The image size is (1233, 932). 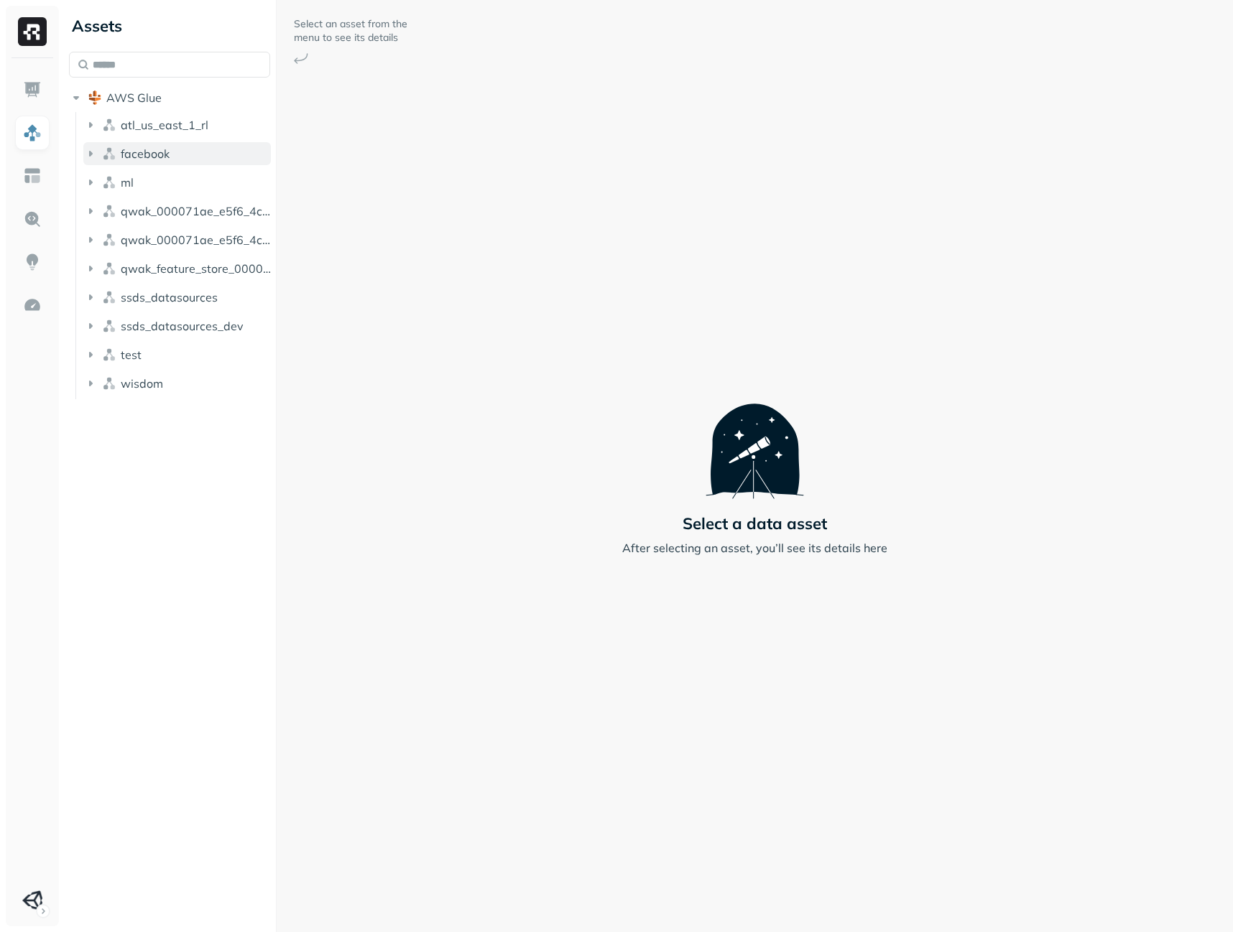 What do you see at coordinates (177, 326) in the screenshot?
I see `button: ssds_datasources_dev` at bounding box center [177, 326].